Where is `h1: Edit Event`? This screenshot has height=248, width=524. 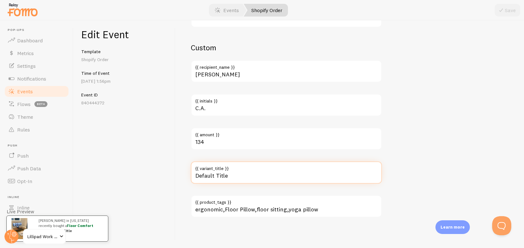
h1: Edit Event is located at coordinates (124, 34).